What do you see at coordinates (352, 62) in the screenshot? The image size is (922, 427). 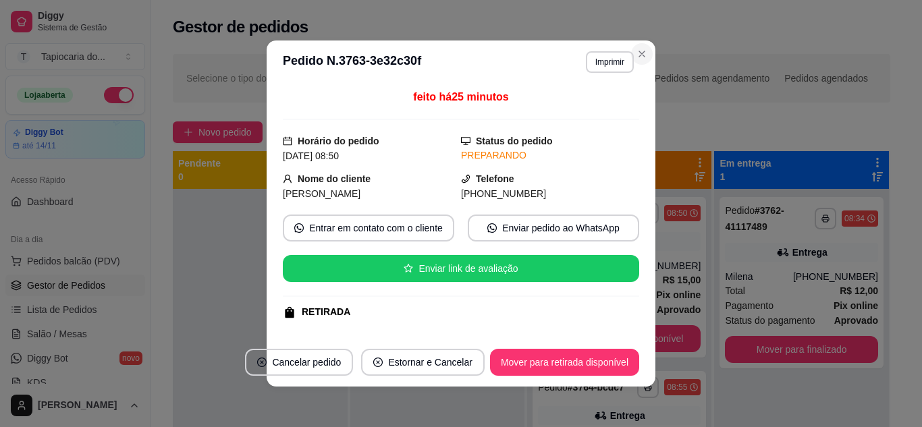 I see `h3: Pedido N. 3763-3e32c30f` at bounding box center [352, 62].